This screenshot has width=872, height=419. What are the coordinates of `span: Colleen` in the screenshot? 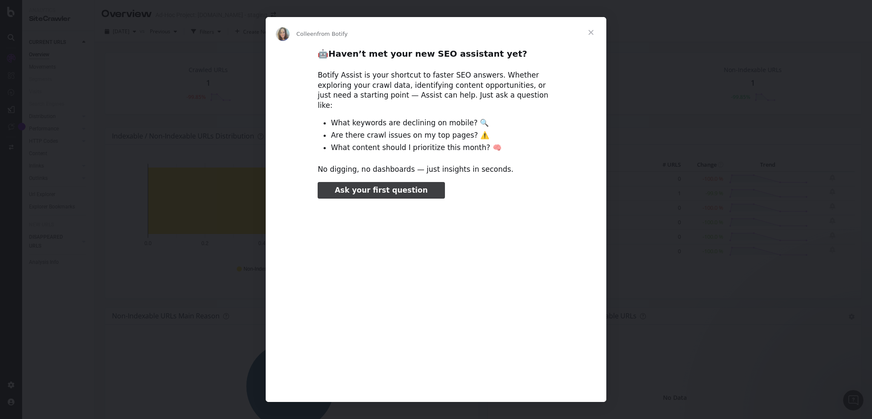 It's located at (307, 34).